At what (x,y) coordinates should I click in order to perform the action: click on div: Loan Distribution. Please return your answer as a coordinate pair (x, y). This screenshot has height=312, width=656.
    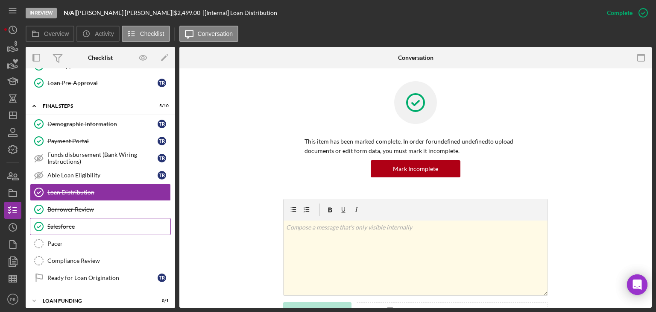
    Looking at the image, I should click on (109, 192).